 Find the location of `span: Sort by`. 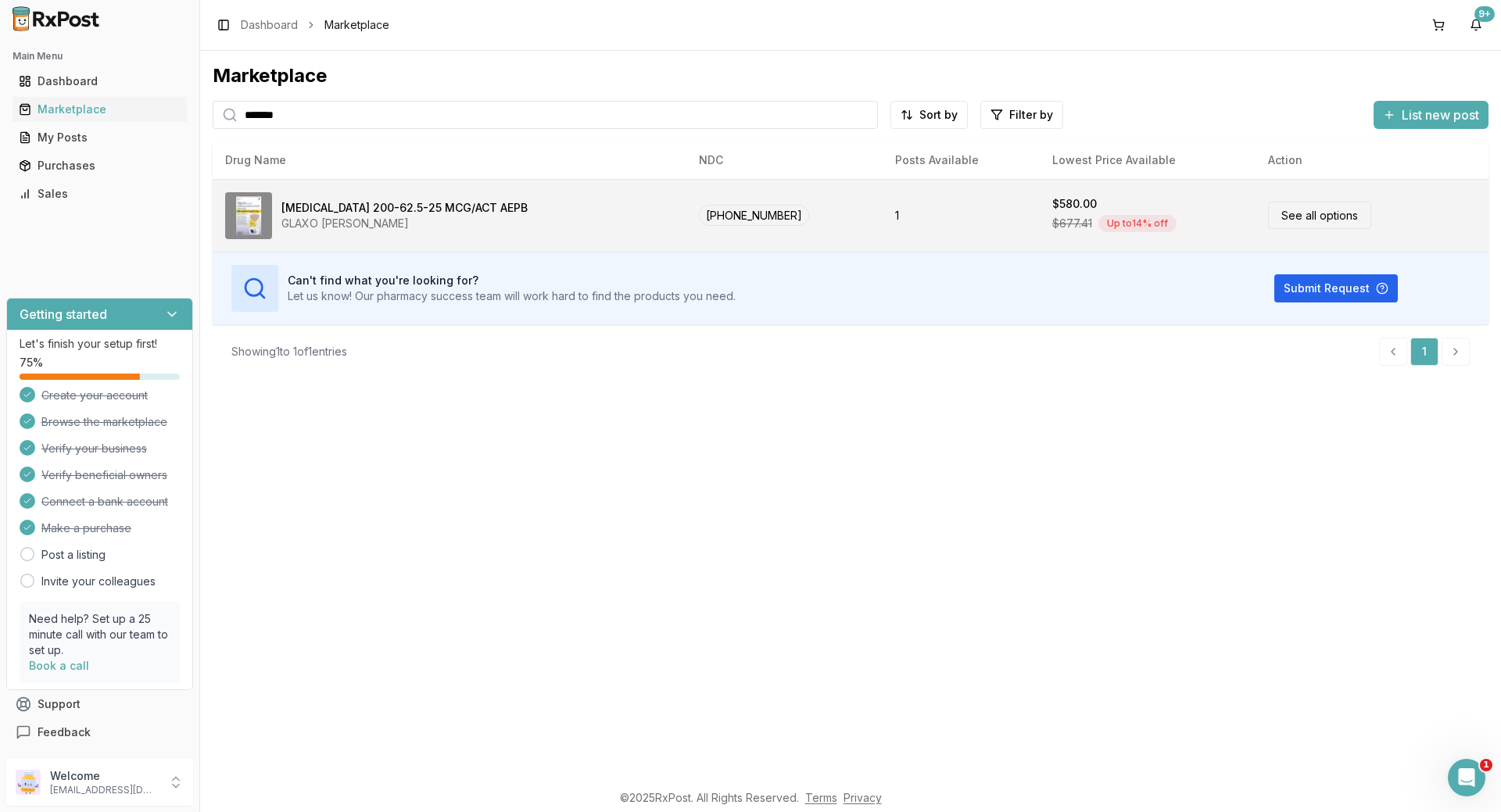

span: Sort by is located at coordinates (938, 115).